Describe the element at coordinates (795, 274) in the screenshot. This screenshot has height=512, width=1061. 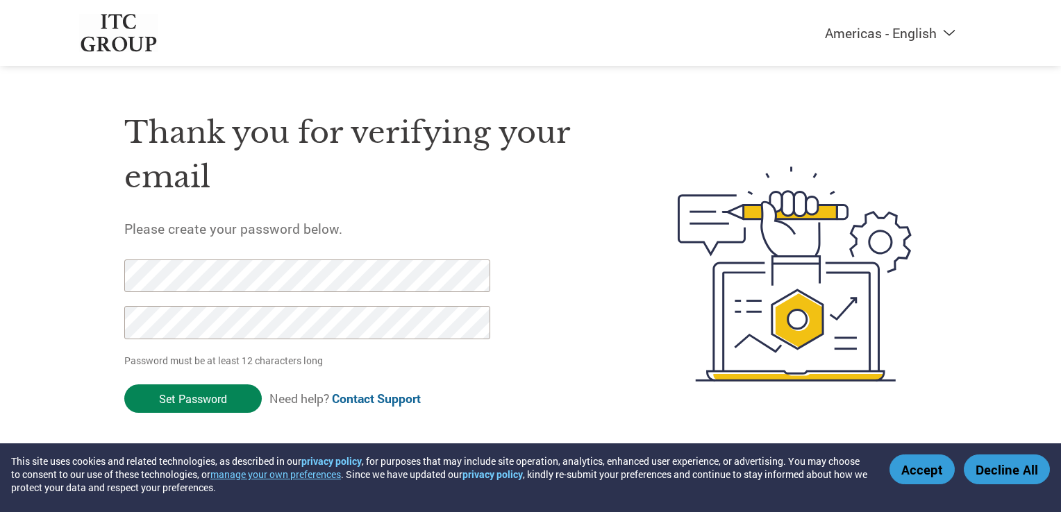
I see `img: create-password` at that location.